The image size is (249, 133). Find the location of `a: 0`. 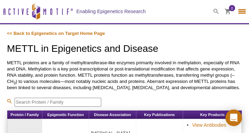

a: 0 is located at coordinates (227, 12).